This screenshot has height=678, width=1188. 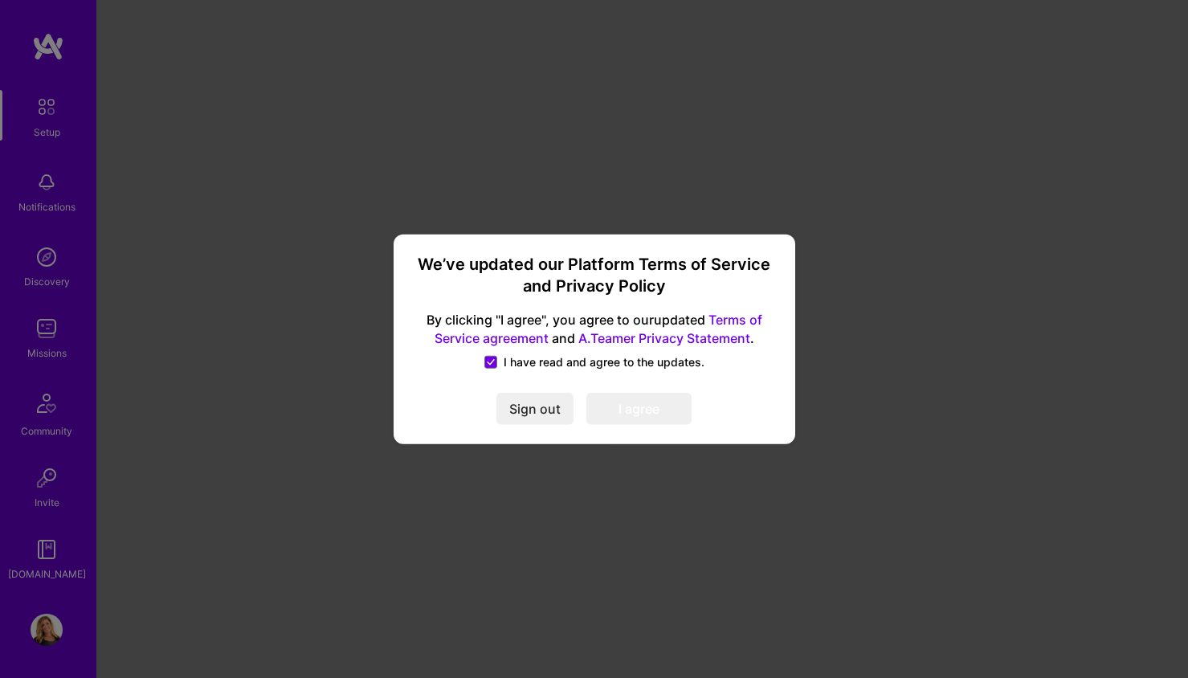 I want to click on a: A.Teamer Privacy Statement, so click(x=664, y=337).